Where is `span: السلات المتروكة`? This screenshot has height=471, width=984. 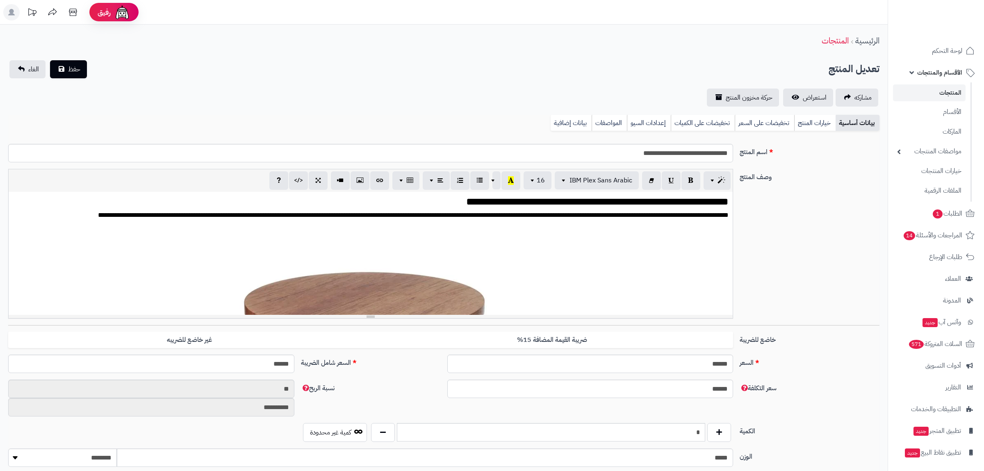
span: السلات المتروكة is located at coordinates (935, 344).